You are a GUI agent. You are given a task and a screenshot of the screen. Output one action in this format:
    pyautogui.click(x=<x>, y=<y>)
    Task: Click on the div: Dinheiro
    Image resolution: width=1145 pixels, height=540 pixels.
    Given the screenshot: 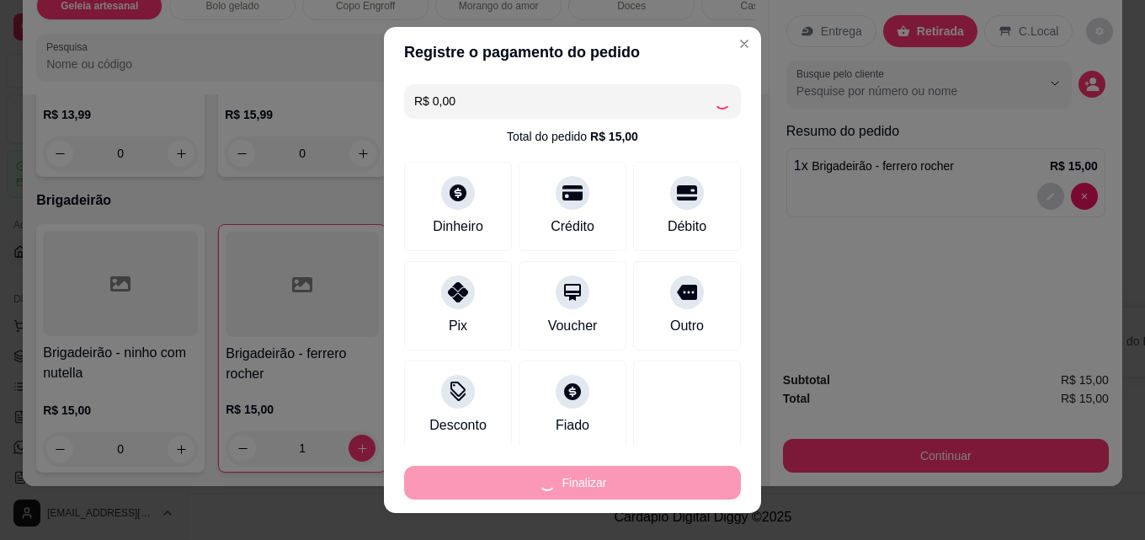 What is the action you would take?
    pyautogui.click(x=458, y=227)
    